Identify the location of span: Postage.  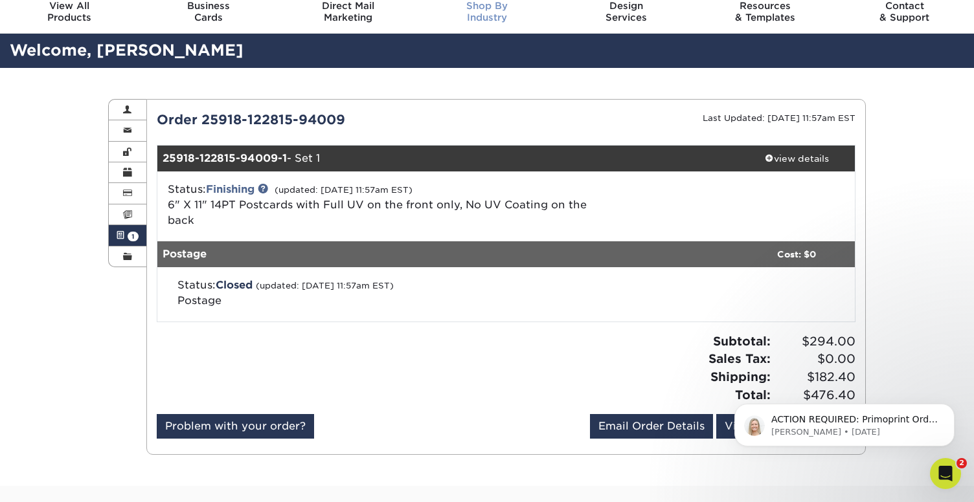
(199, 300).